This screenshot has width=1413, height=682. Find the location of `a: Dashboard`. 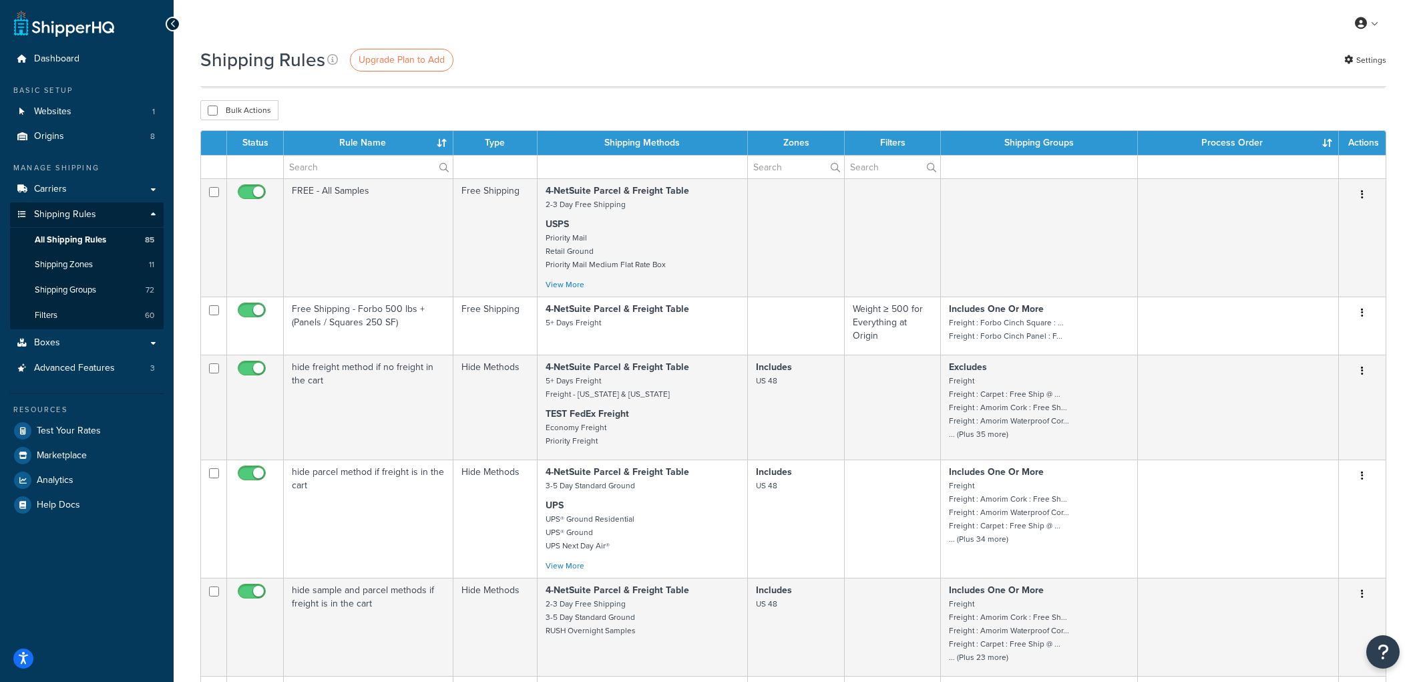

a: Dashboard is located at coordinates (87, 59).